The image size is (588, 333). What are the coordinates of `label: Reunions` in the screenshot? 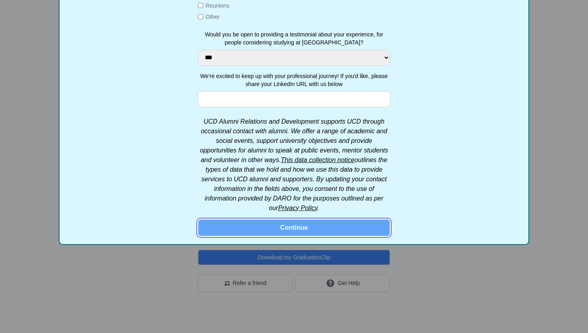 It's located at (217, 6).